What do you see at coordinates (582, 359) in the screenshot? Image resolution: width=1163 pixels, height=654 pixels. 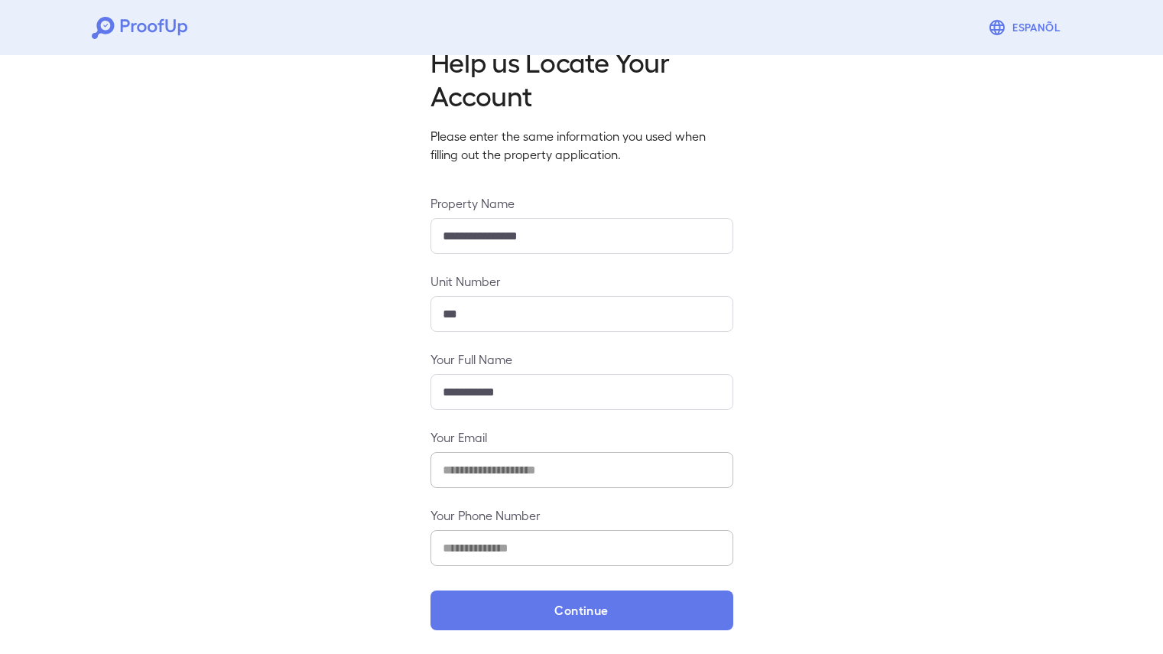 I see `label: Your Full Name` at bounding box center [582, 359].